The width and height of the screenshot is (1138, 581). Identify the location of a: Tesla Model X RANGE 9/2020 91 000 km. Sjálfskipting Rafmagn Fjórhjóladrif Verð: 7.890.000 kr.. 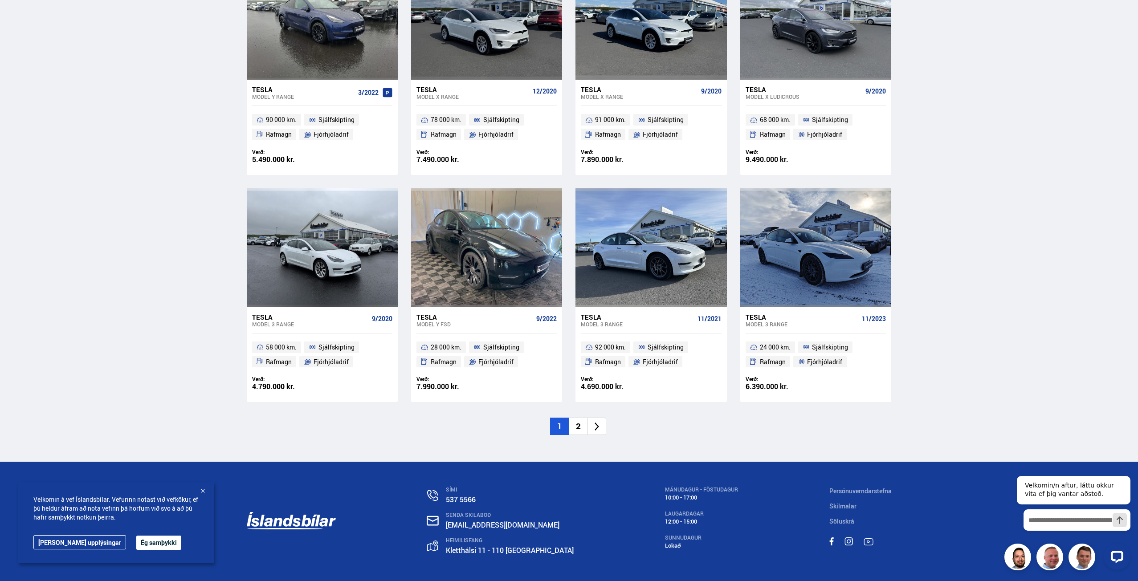
(651, 127).